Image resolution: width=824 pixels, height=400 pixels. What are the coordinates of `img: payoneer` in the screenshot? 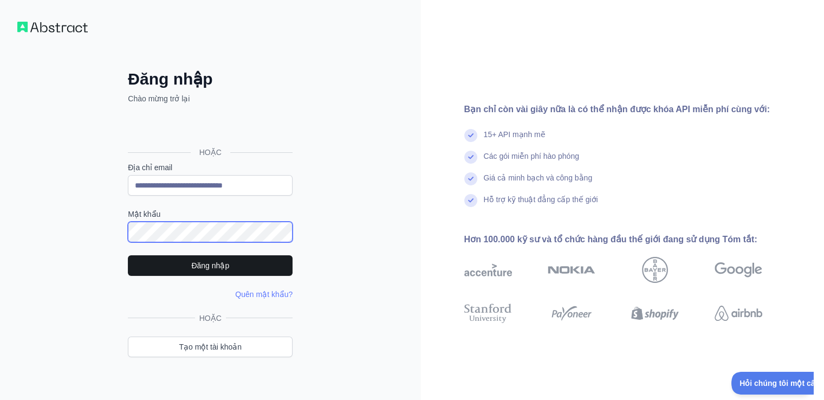 It's located at (571, 313).